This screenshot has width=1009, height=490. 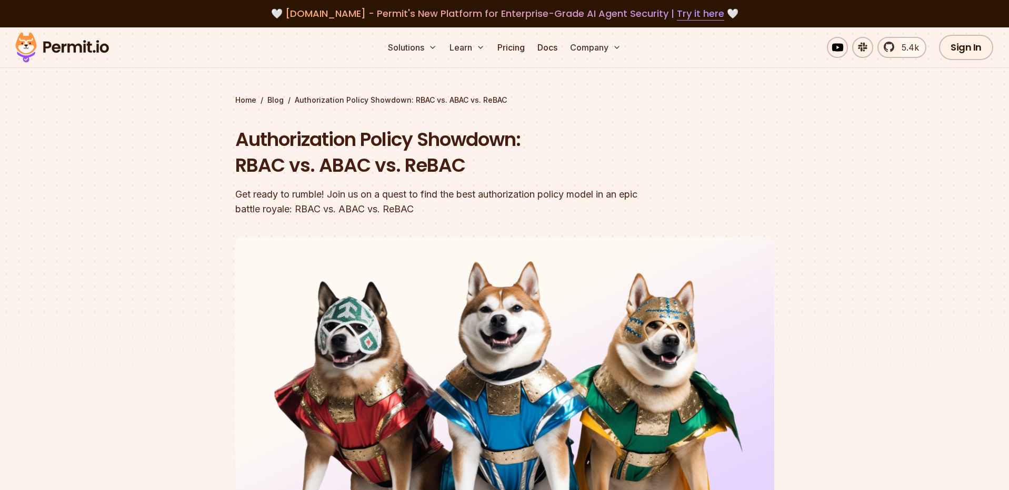 What do you see at coordinates (246, 100) in the screenshot?
I see `a: Home` at bounding box center [246, 100].